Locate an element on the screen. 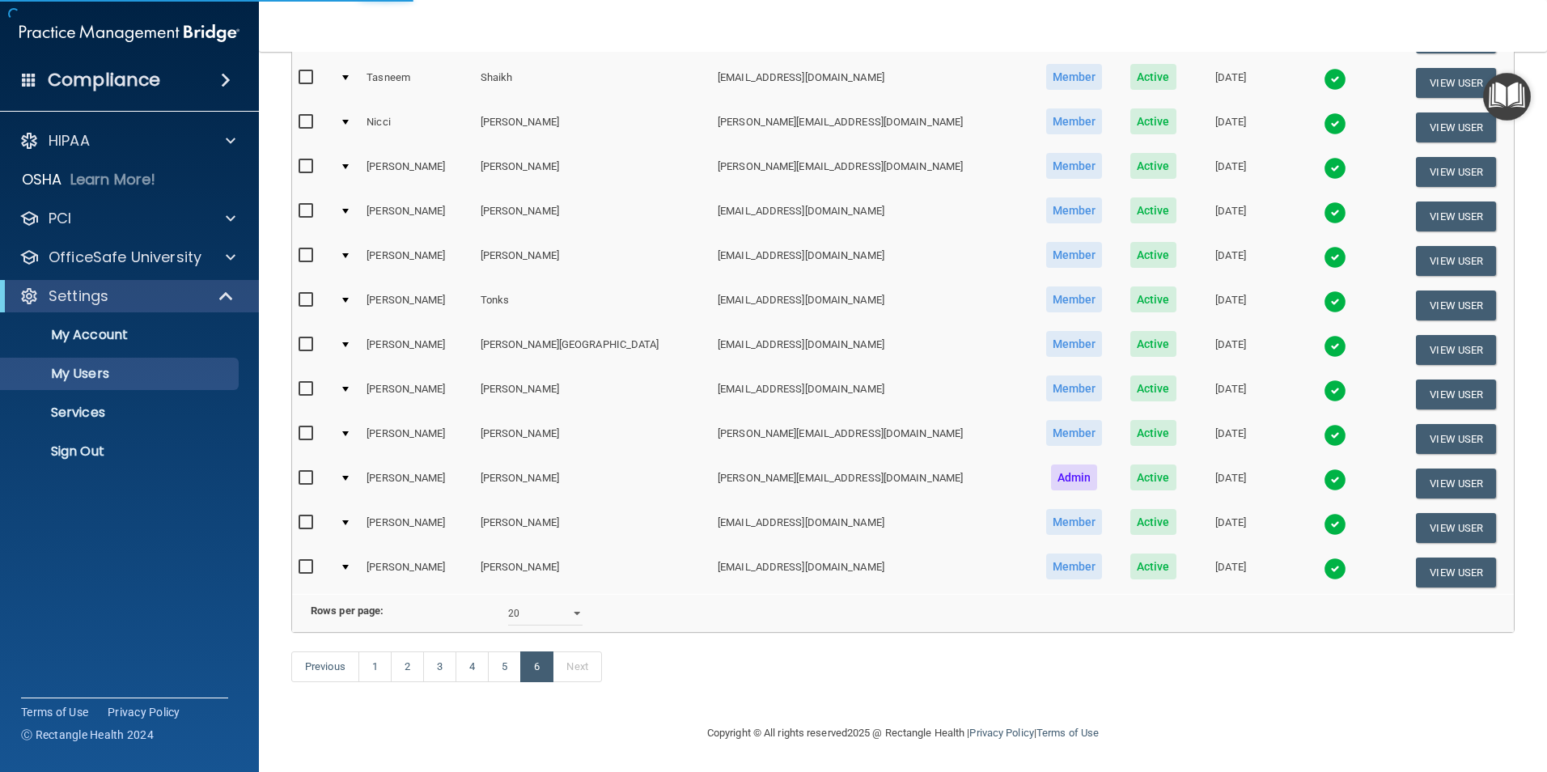  a: OfficeSafe University is located at coordinates (127, 257).